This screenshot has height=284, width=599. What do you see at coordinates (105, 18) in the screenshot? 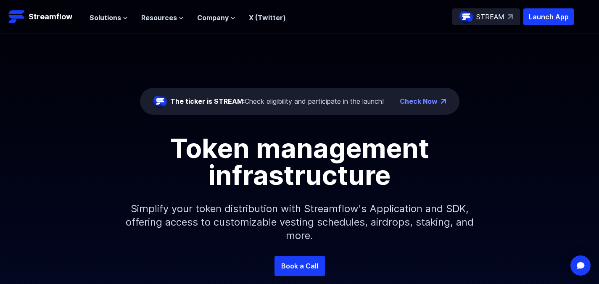
I see `span: Solutions` at bounding box center [105, 18].